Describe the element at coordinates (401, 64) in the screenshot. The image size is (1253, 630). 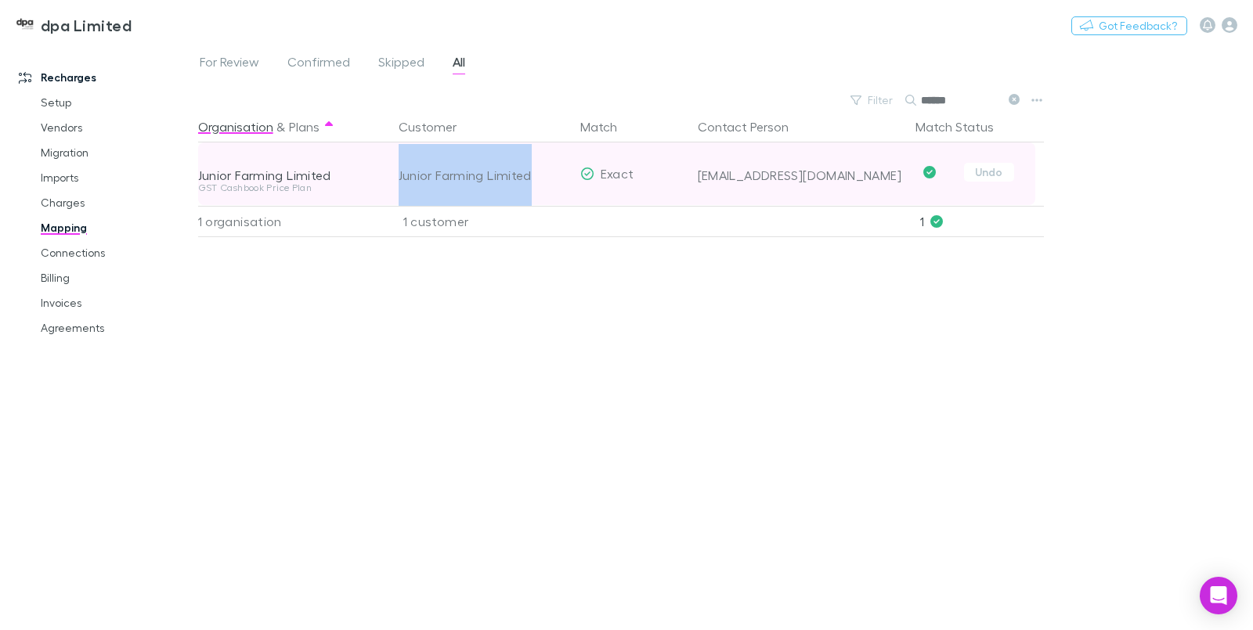
I see `span: Skipped` at that location.